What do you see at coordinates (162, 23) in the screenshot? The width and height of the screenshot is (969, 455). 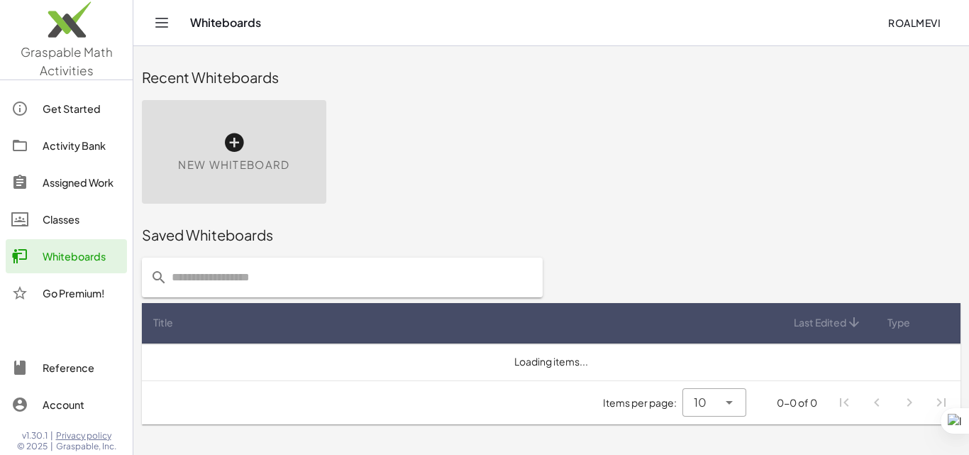 I see `button: Toggle navigation` at bounding box center [162, 23].